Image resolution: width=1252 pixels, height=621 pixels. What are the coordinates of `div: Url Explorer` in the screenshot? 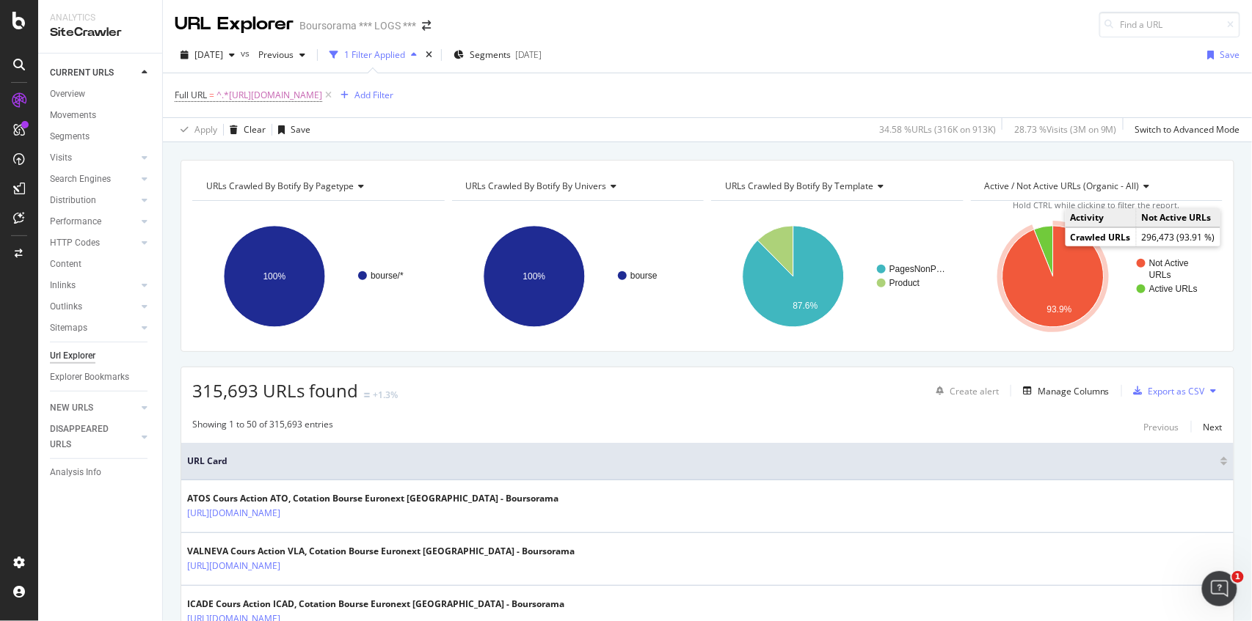 It's located at (73, 356).